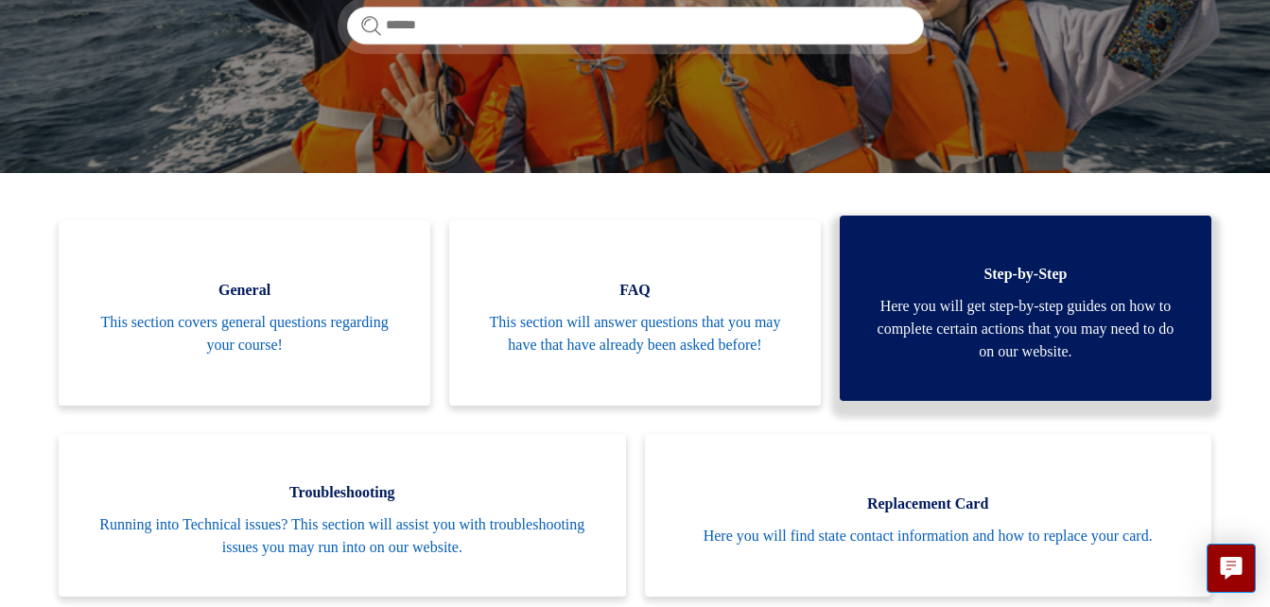  I want to click on div: Live chat, so click(1231, 568).